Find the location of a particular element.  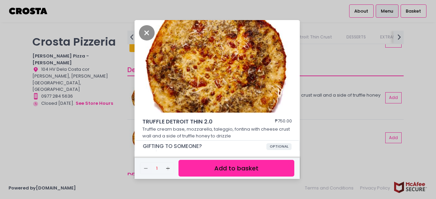

span: OPTIONAL is located at coordinates (279, 147).